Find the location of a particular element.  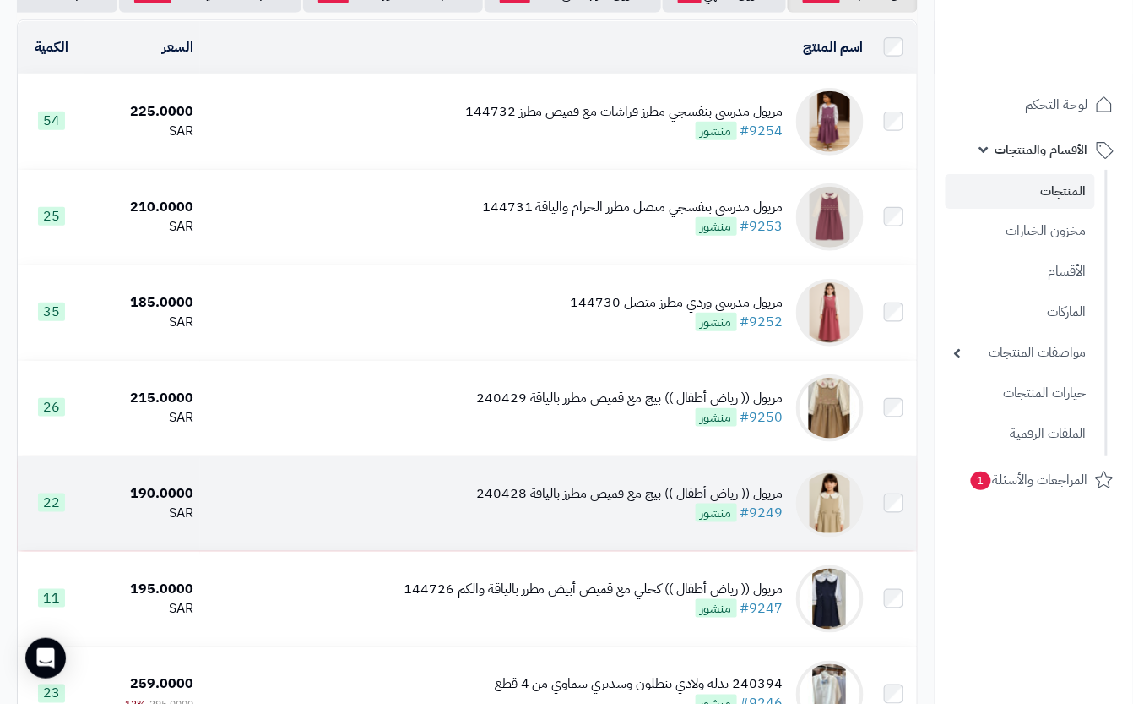

div: 195.0000 is located at coordinates (142, 589).